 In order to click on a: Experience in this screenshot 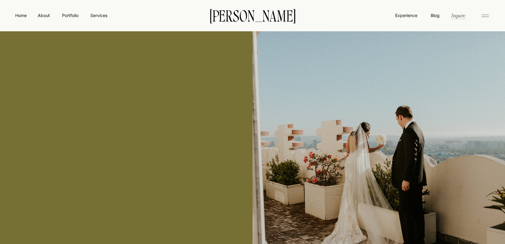, I will do `click(406, 15)`.